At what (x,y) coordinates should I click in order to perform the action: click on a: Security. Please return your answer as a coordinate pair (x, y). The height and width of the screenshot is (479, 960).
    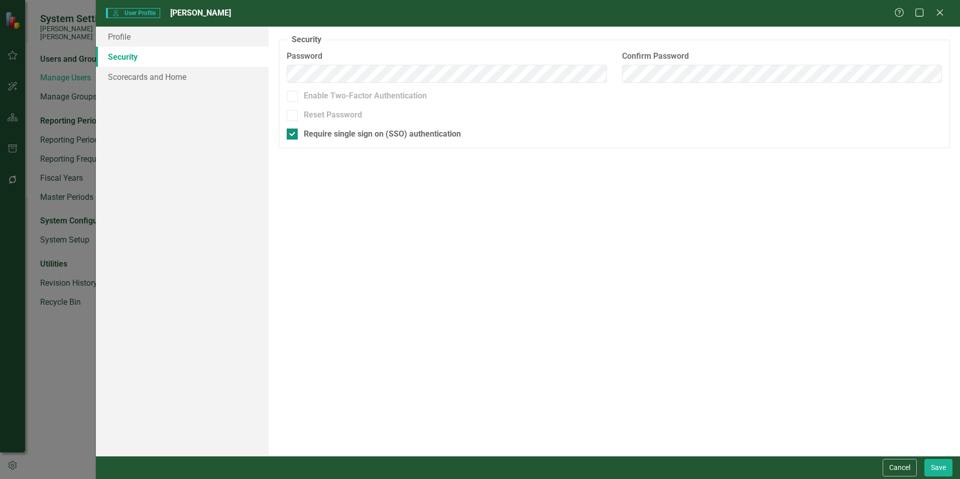
    Looking at the image, I should click on (182, 57).